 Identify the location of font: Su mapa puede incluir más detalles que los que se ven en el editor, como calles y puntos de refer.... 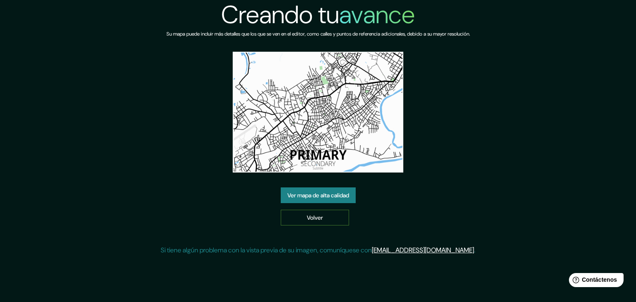
(318, 34).